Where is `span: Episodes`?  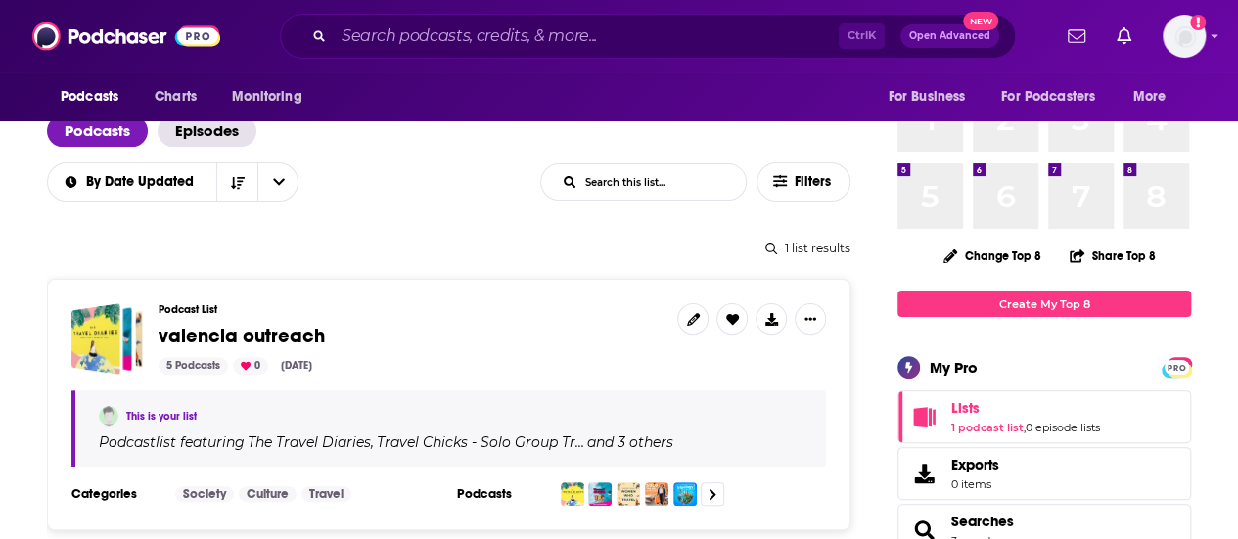 span: Episodes is located at coordinates (206, 131).